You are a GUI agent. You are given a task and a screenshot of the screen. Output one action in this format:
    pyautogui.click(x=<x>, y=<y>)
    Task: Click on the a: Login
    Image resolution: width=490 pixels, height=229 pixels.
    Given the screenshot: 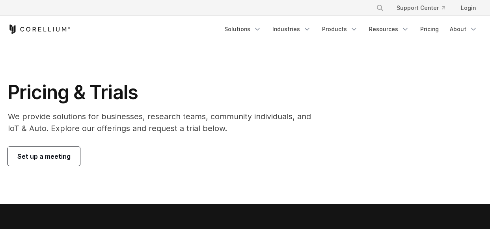 What is the action you would take?
    pyautogui.click(x=468, y=8)
    